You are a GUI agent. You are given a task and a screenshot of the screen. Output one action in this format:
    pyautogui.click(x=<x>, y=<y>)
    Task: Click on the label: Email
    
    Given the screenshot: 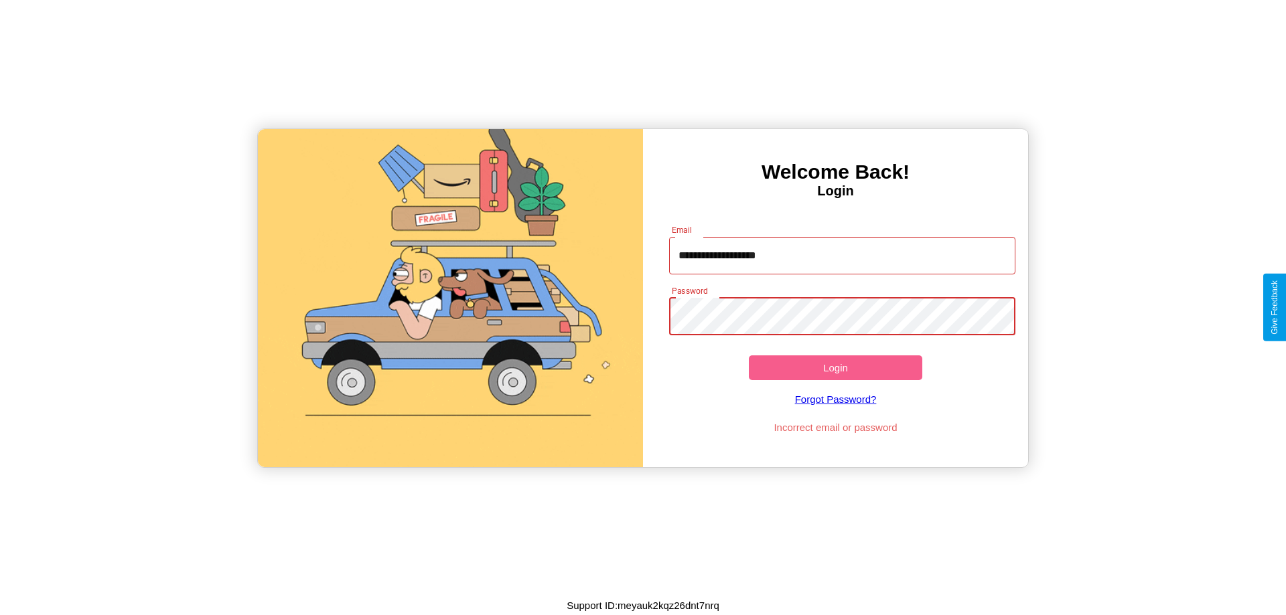 What is the action you would take?
    pyautogui.click(x=682, y=230)
    